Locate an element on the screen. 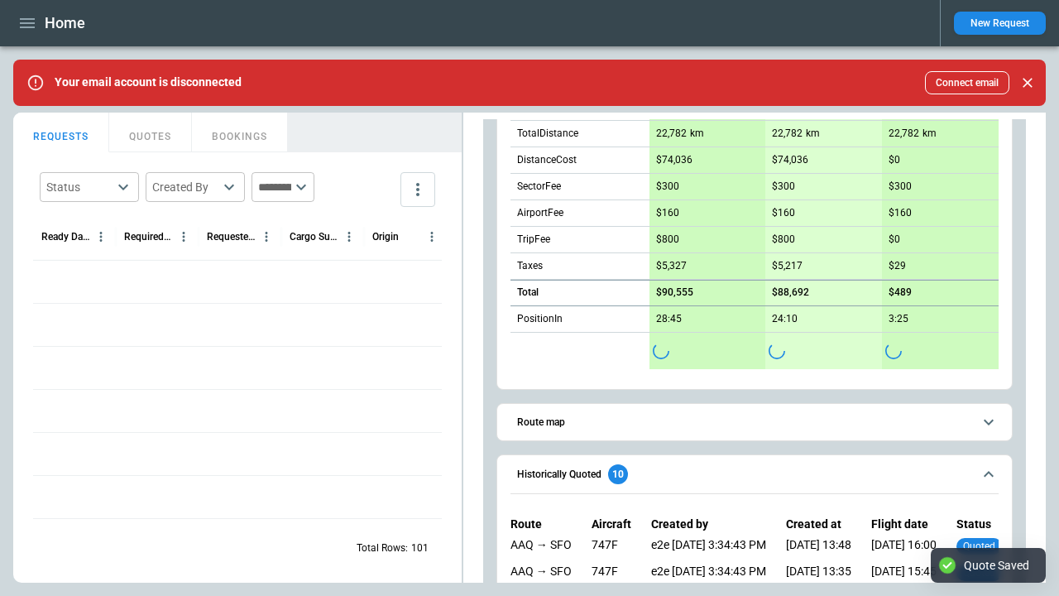  button: more is located at coordinates (418, 190).